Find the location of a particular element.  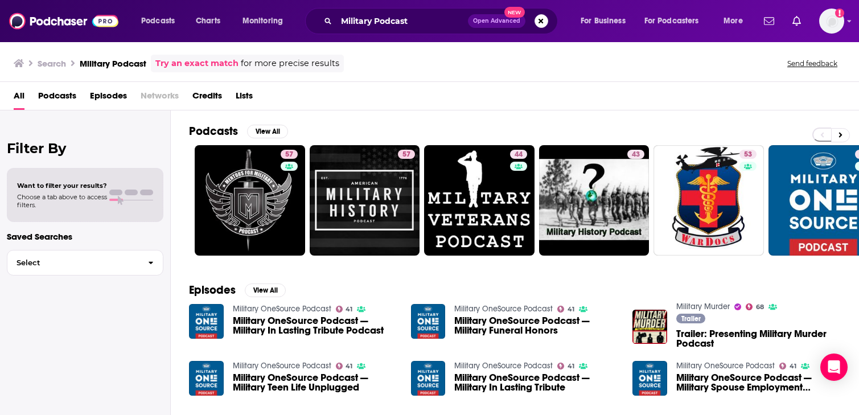

a: Charts is located at coordinates (208, 21).